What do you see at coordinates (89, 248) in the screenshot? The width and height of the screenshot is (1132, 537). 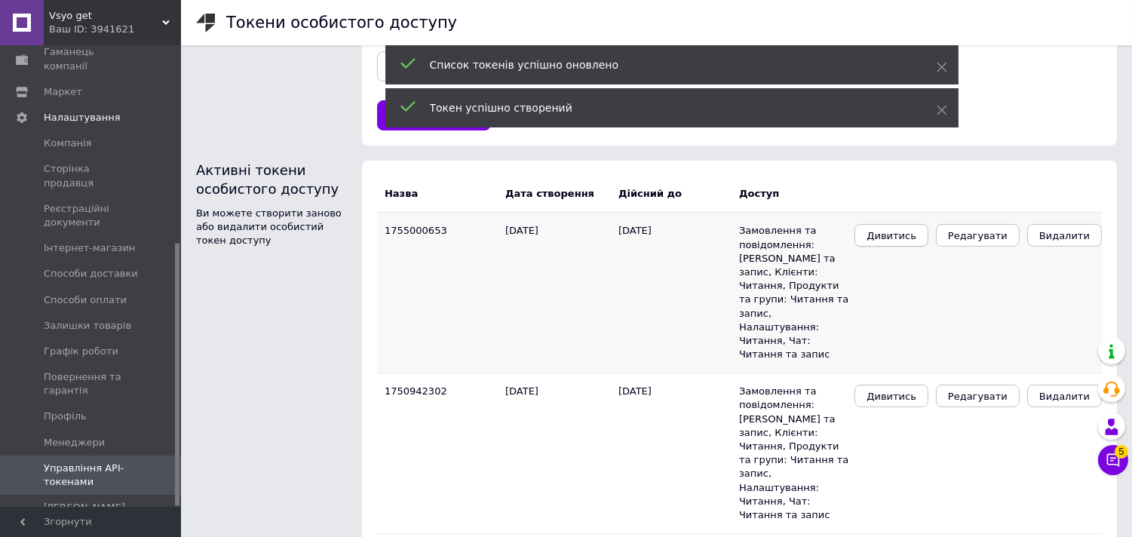 I see `span: Інтернет-магазин` at bounding box center [89, 248].